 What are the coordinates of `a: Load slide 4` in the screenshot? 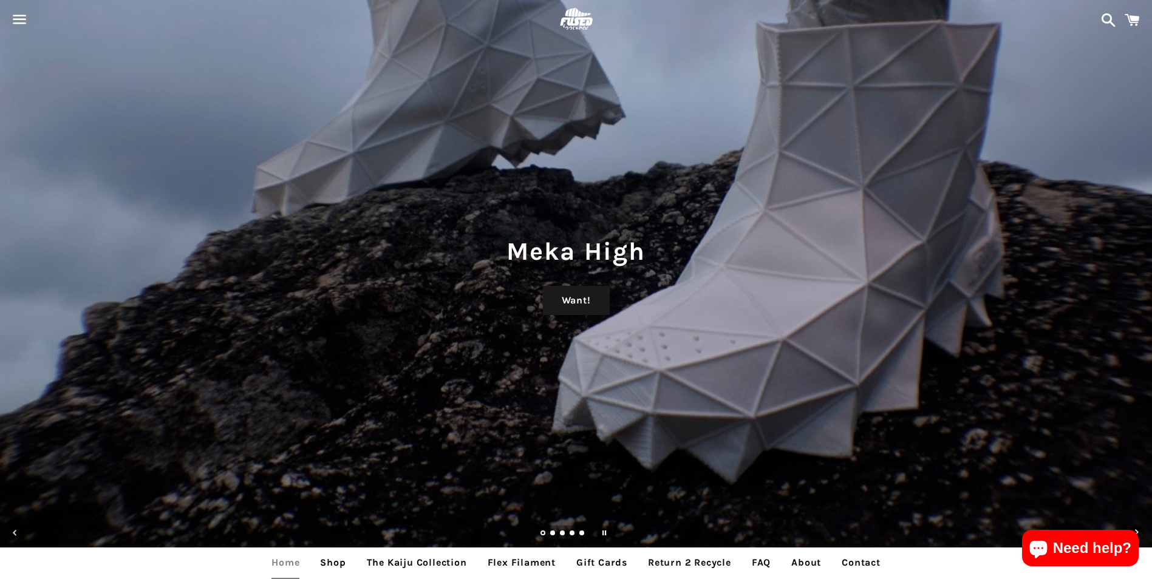 It's located at (573, 534).